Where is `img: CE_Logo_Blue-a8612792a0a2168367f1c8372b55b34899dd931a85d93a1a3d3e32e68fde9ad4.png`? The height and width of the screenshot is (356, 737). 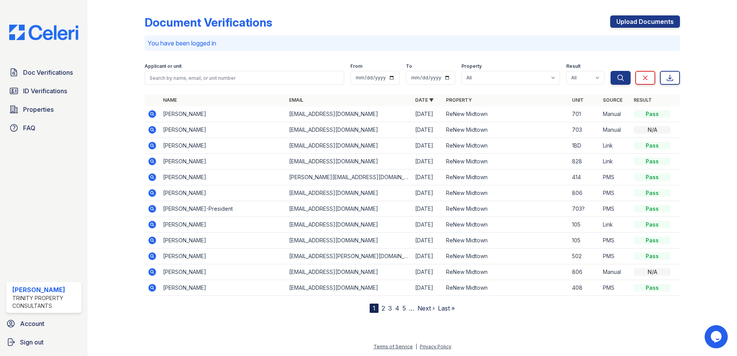 img: CE_Logo_Blue-a8612792a0a2168367f1c8372b55b34899dd931a85d93a1a3d3e32e68fde9ad4.png is located at coordinates (44, 32).